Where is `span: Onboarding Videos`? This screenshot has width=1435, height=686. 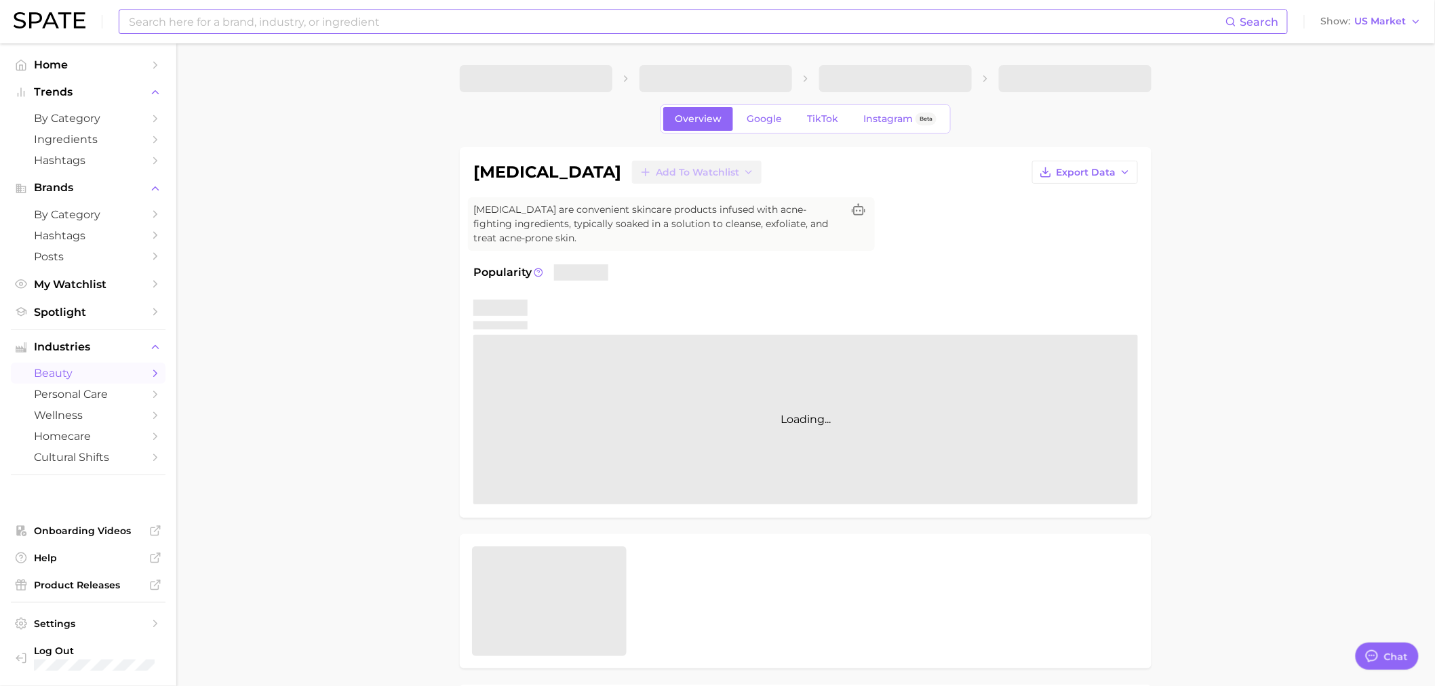
span: Onboarding Videos is located at coordinates (88, 531).